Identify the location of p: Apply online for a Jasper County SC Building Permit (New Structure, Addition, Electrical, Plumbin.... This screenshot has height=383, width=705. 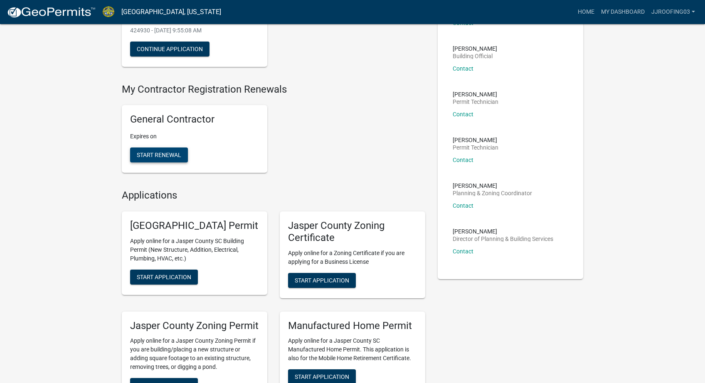
(195, 250).